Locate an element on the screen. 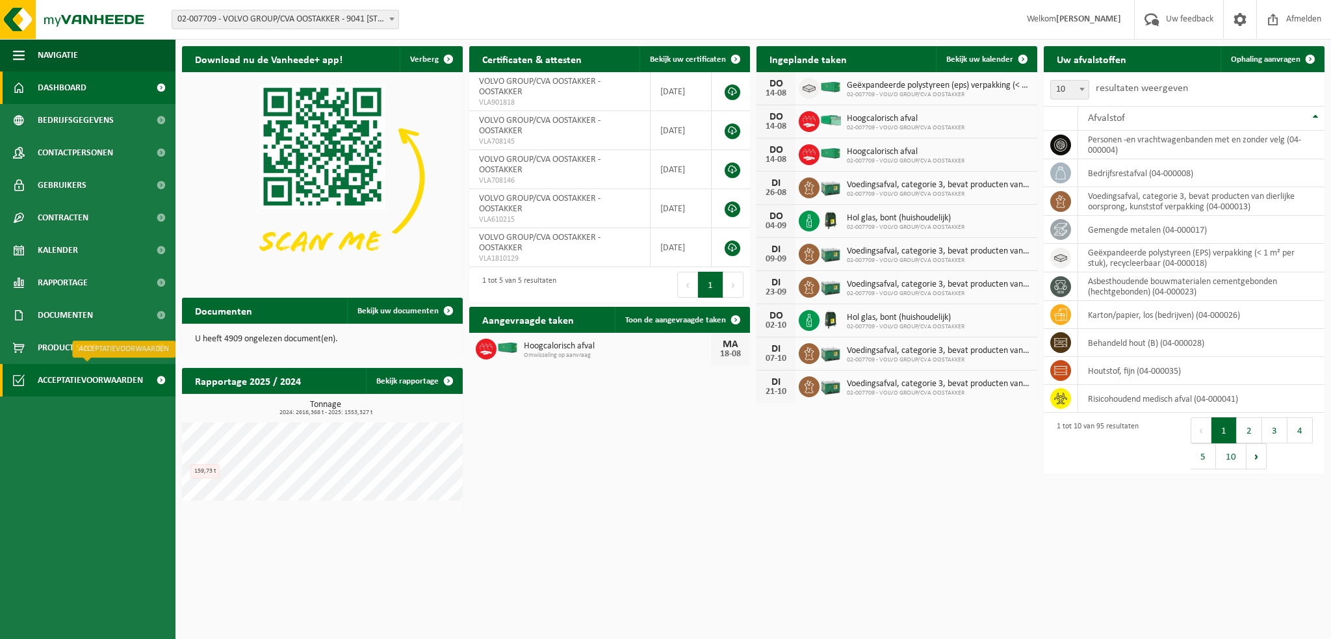 The width and height of the screenshot is (1331, 639). td: voedingsafval, categorie 3, bevat producten van dierlijke oorsprong, kunststof verpakking (04-000... is located at coordinates (1201, 202).